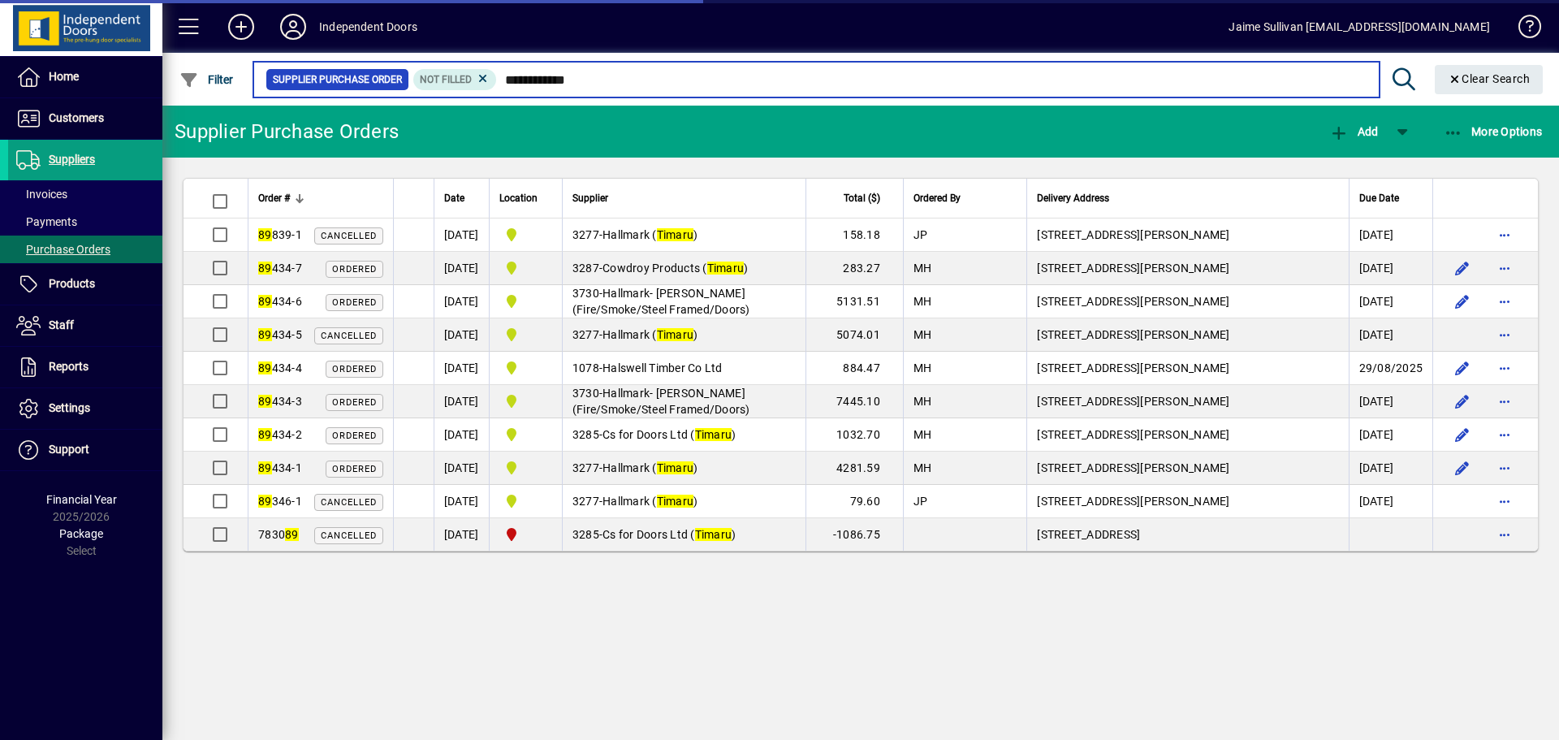 The height and width of the screenshot is (740, 1559). Describe the element at coordinates (1073, 198) in the screenshot. I see `span: Delivery Address` at that location.